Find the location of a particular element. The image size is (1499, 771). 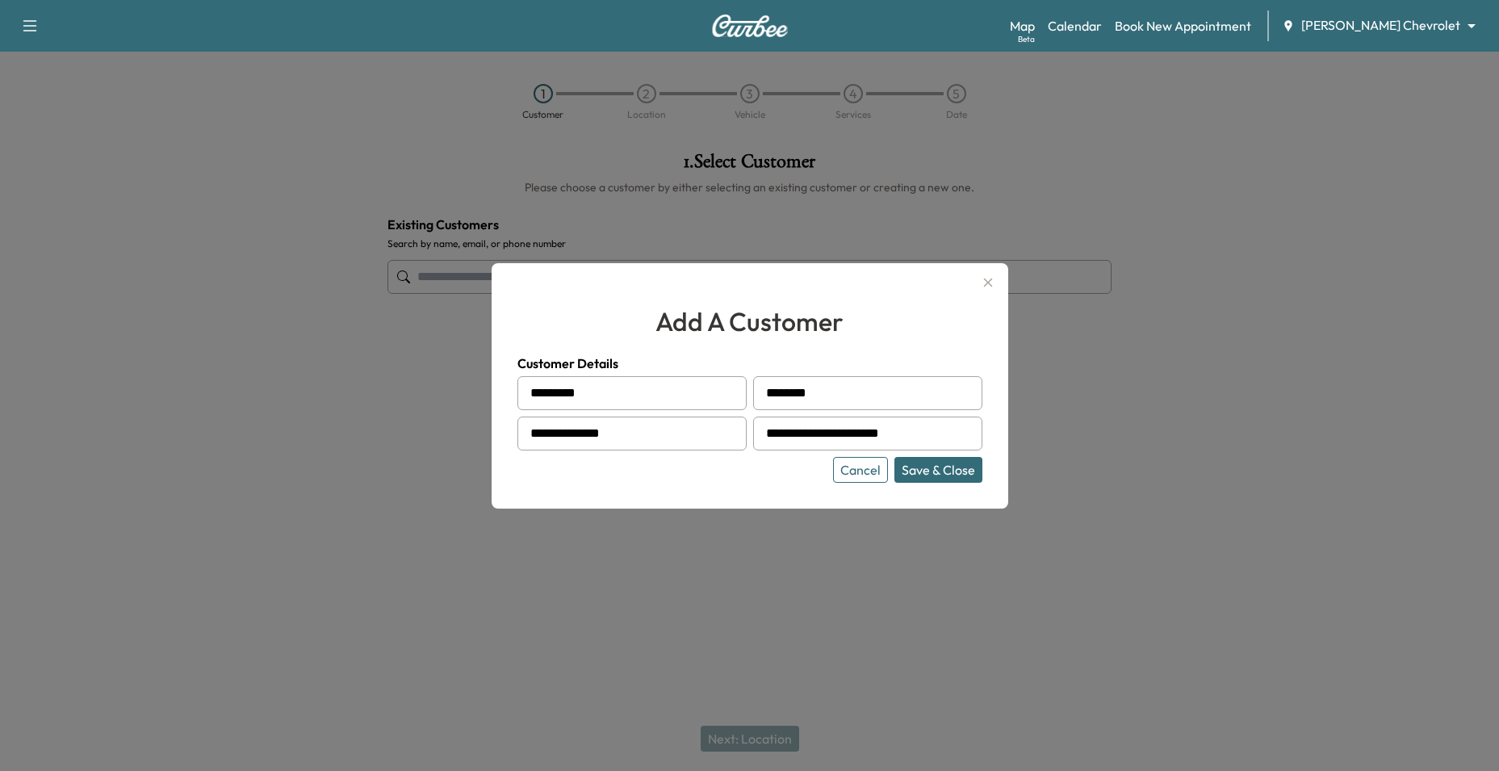

h2: add a customer is located at coordinates (750, 321).